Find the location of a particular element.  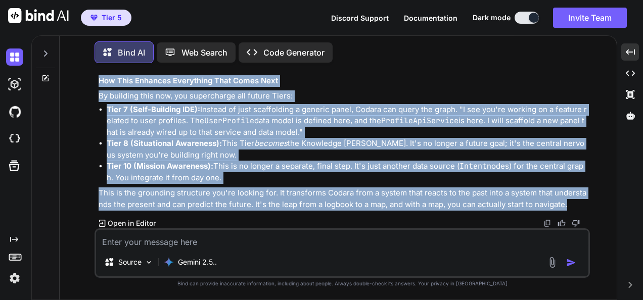

button: Discord Support is located at coordinates (360, 18).